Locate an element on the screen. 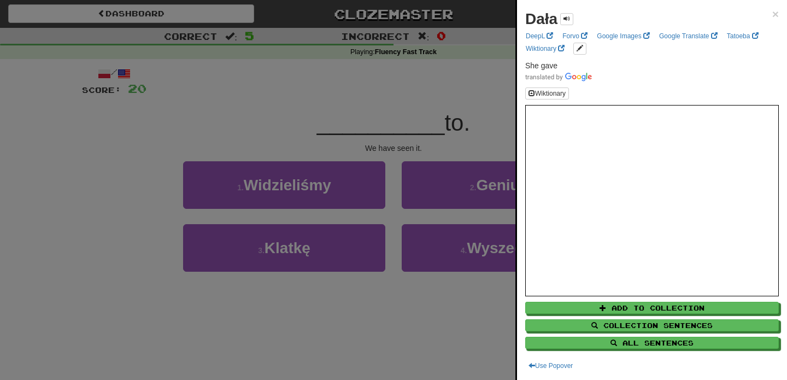 This screenshot has height=380, width=787. a: Forvo is located at coordinates (575, 36).